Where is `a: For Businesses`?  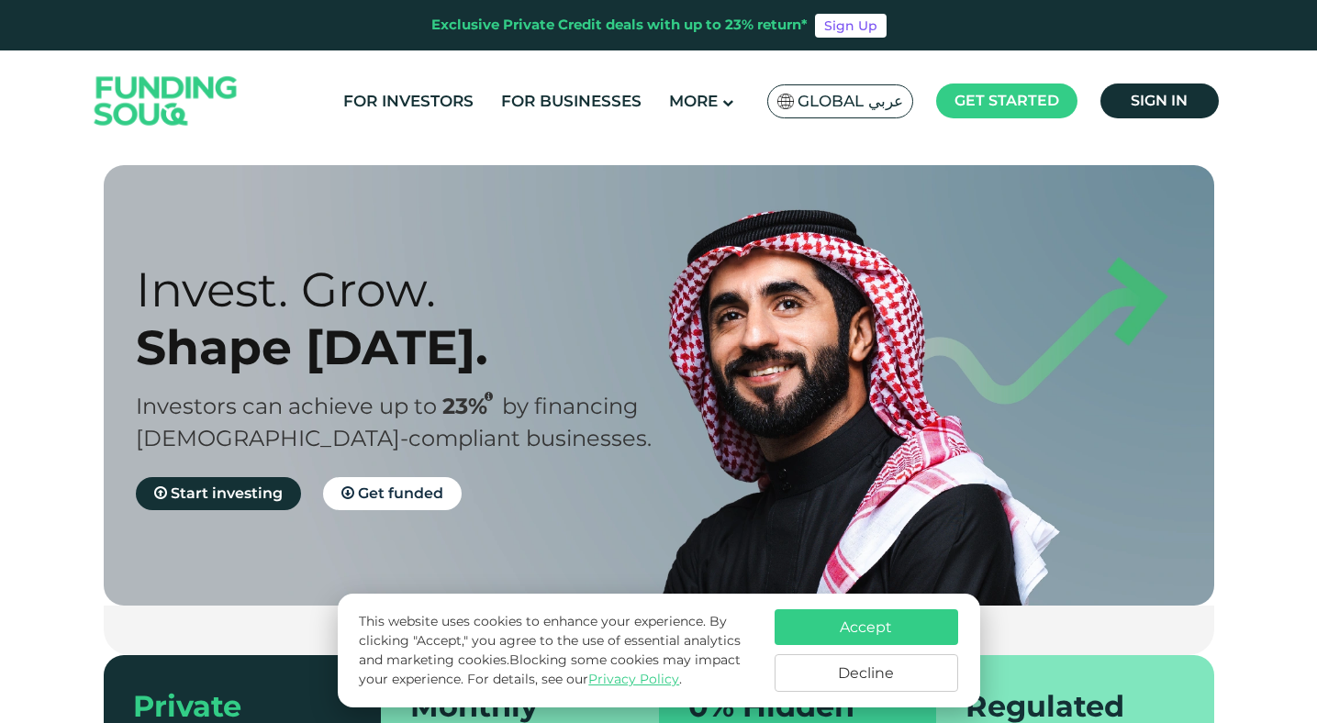 a: For Businesses is located at coordinates (571, 101).